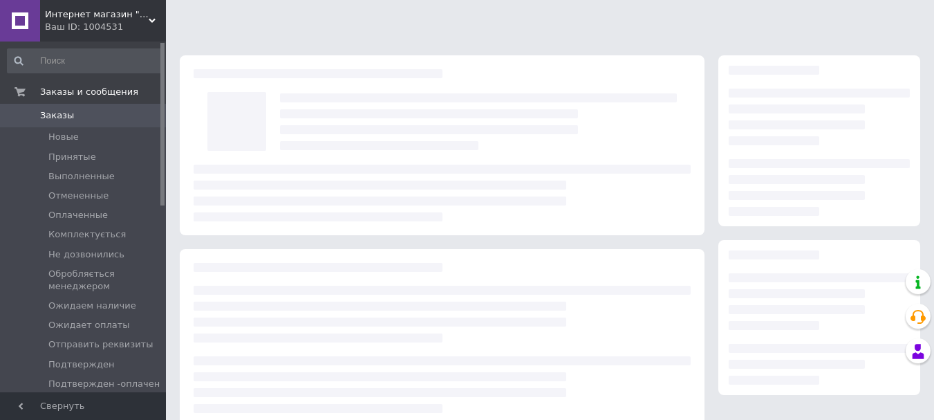 Image resolution: width=934 pixels, height=420 pixels. Describe the element at coordinates (105, 27) in the screenshot. I see `div: Ваш ID: 1004531` at that location.